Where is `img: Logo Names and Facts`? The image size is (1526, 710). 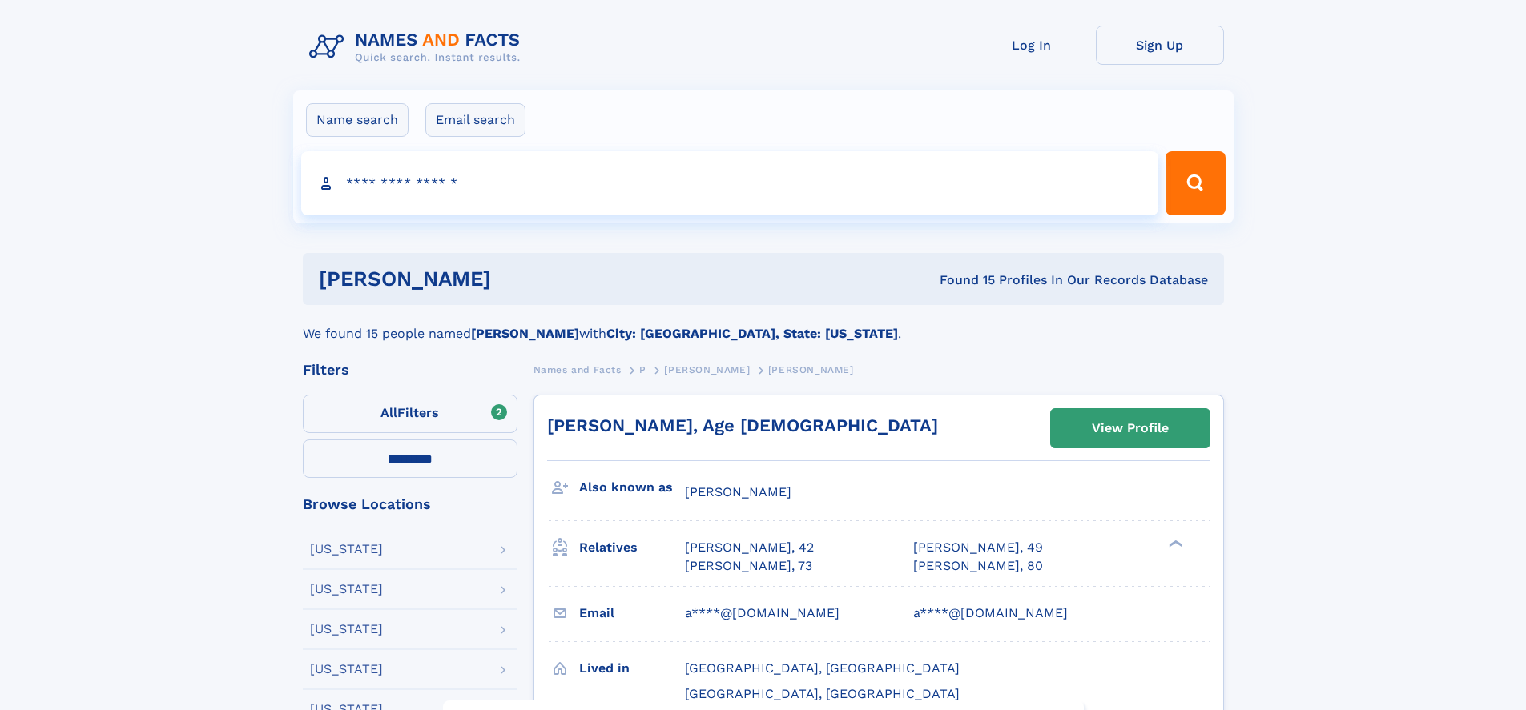 img: Logo Names and Facts is located at coordinates (418, 47).